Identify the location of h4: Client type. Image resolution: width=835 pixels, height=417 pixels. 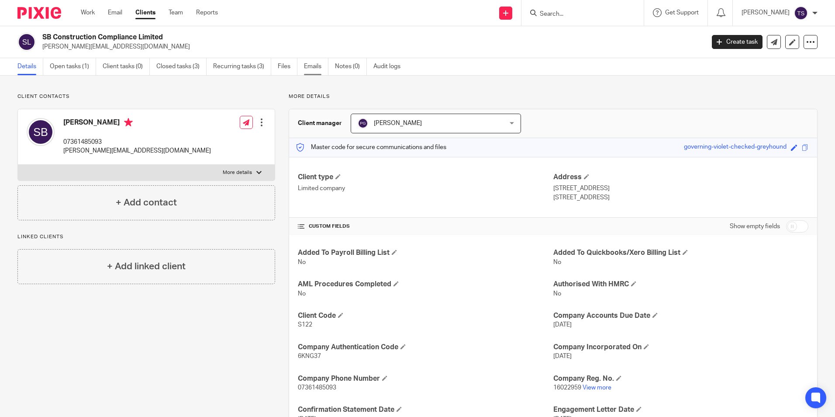
(425, 177).